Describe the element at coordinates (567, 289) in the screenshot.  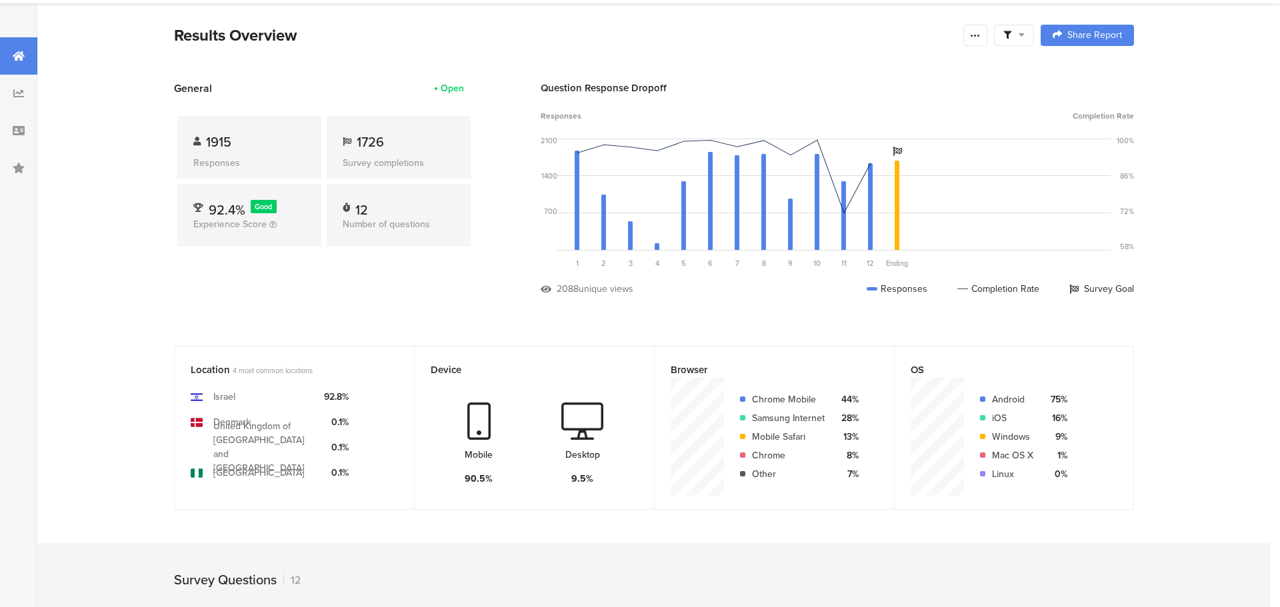
I see `div: 2088` at that location.